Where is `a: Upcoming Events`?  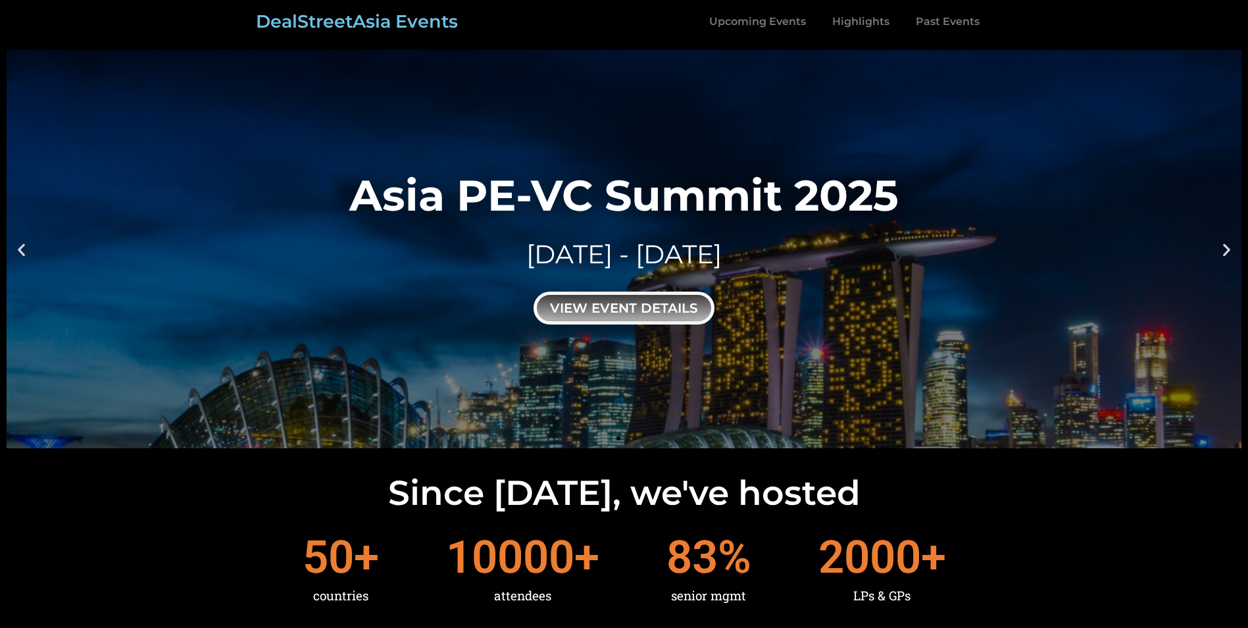
a: Upcoming Events is located at coordinates (758, 22).